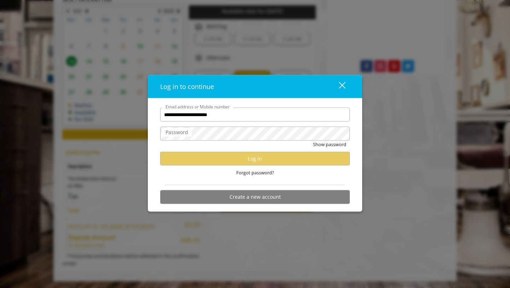 The height and width of the screenshot is (288, 510). What do you see at coordinates (177, 133) in the screenshot?
I see `label: Password` at bounding box center [177, 133].